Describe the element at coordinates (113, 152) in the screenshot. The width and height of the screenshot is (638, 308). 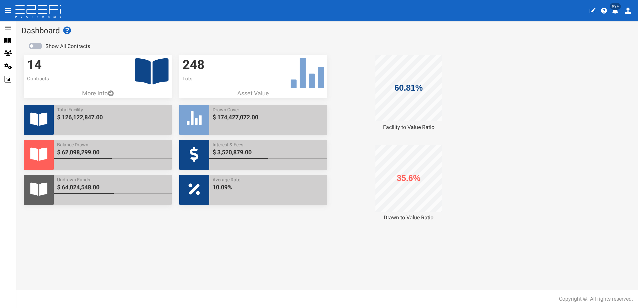
I see `span: $ 62,098,299.00` at that location.